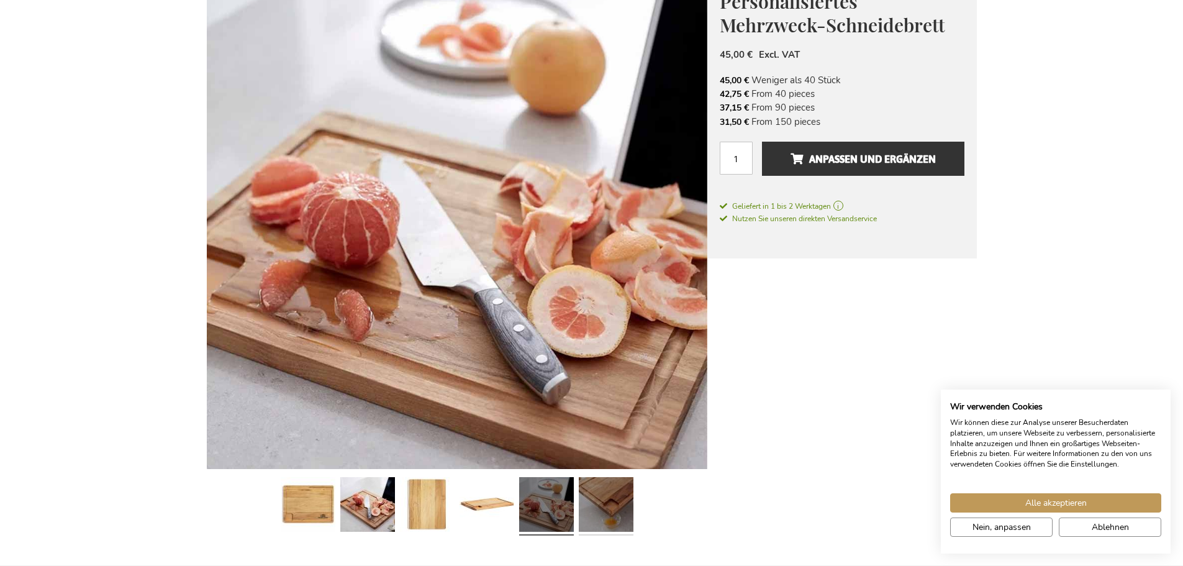  What do you see at coordinates (734, 94) in the screenshot?
I see `span: 42,75 €` at bounding box center [734, 94].